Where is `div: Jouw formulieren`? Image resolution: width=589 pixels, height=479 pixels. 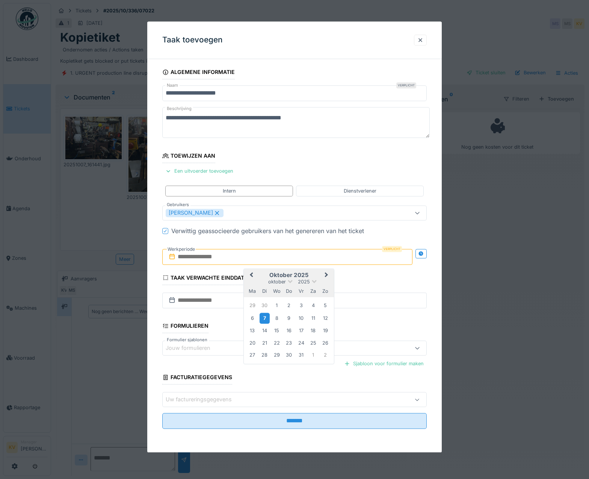
div: Jouw formulieren is located at coordinates (193, 349).